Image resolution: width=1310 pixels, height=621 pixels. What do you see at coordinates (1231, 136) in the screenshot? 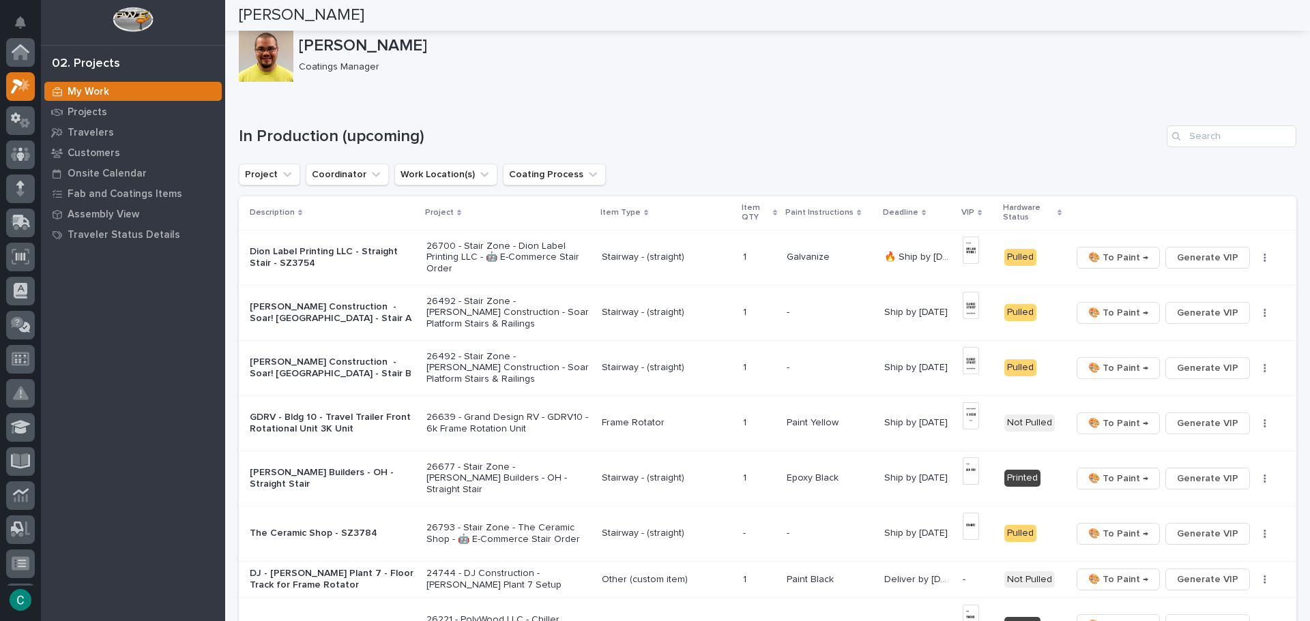
I see `div: Search` at bounding box center [1231, 136].